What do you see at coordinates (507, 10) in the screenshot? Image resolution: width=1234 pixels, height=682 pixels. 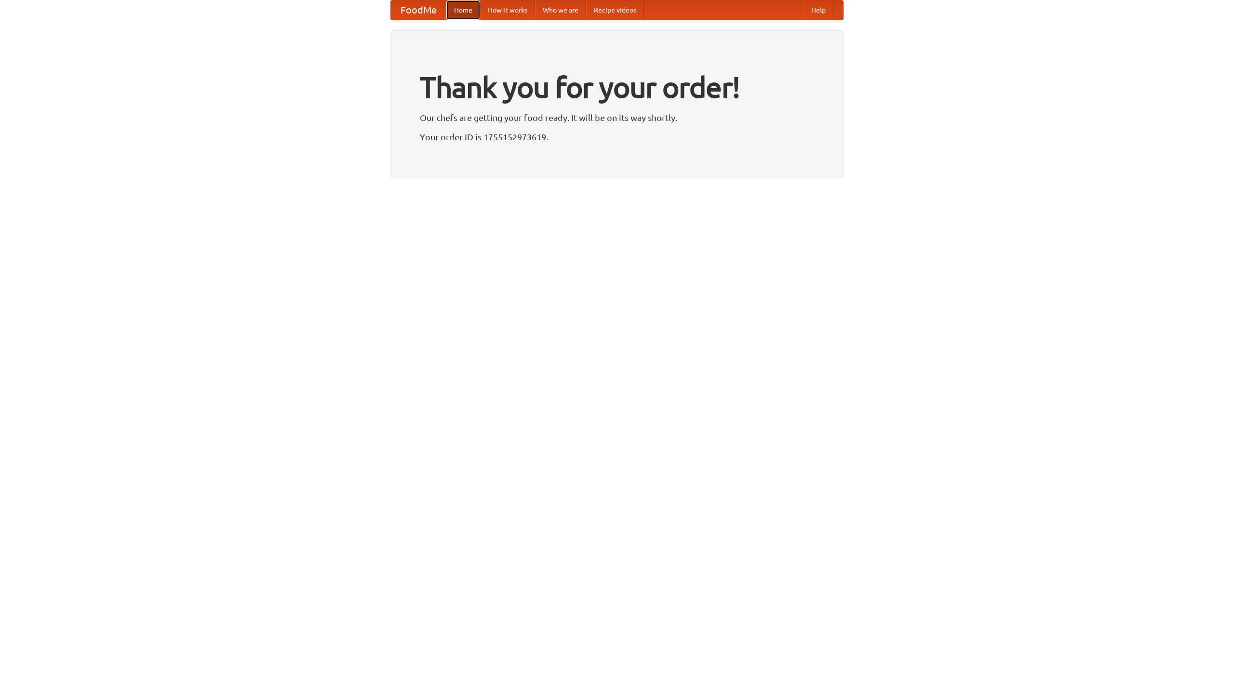 I see `a: How it works` at bounding box center [507, 10].